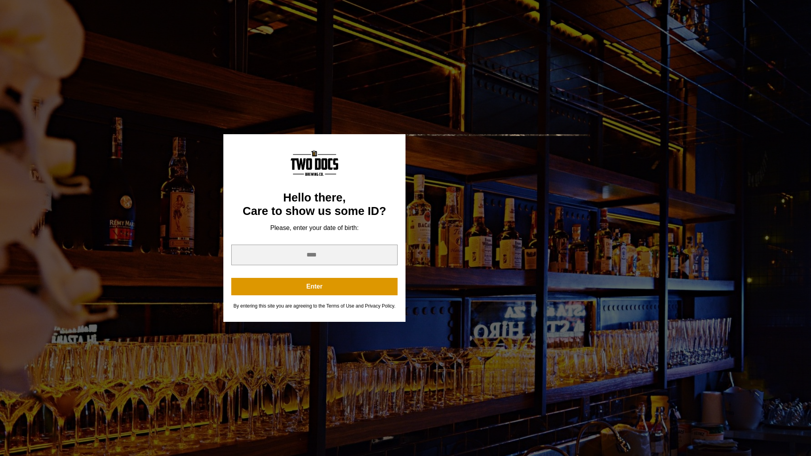 Image resolution: width=811 pixels, height=456 pixels. What do you see at coordinates (314, 255) in the screenshot?
I see `input: year` at bounding box center [314, 255].